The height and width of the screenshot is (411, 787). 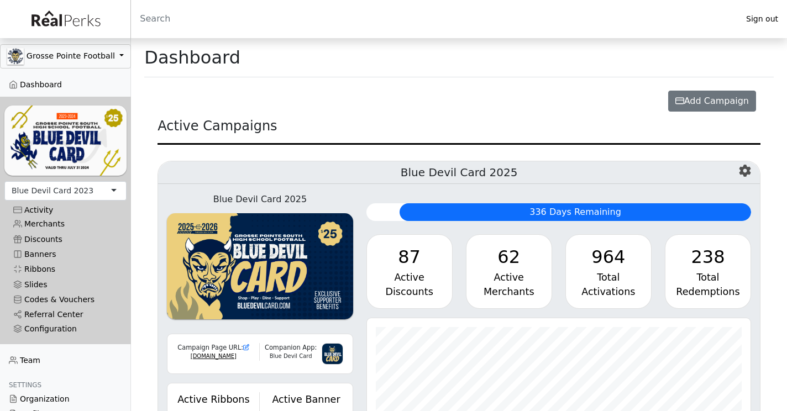 What do you see at coordinates (213, 400) in the screenshot?
I see `div: Active Ribbons` at bounding box center [213, 400].